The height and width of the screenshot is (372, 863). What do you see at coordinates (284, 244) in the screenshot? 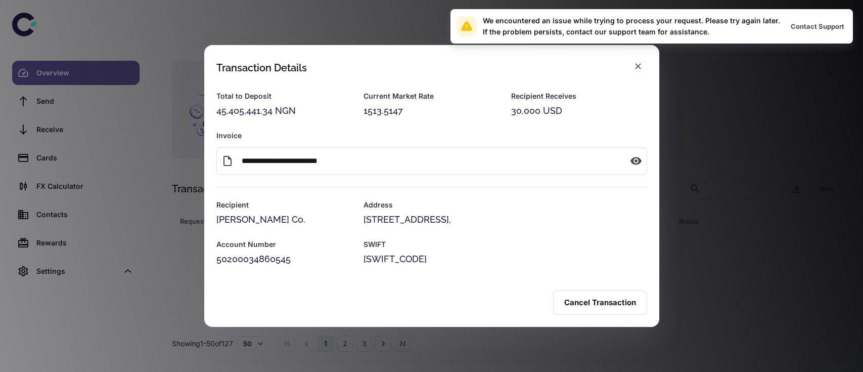
I see `h6: Account Number` at bounding box center [284, 244].